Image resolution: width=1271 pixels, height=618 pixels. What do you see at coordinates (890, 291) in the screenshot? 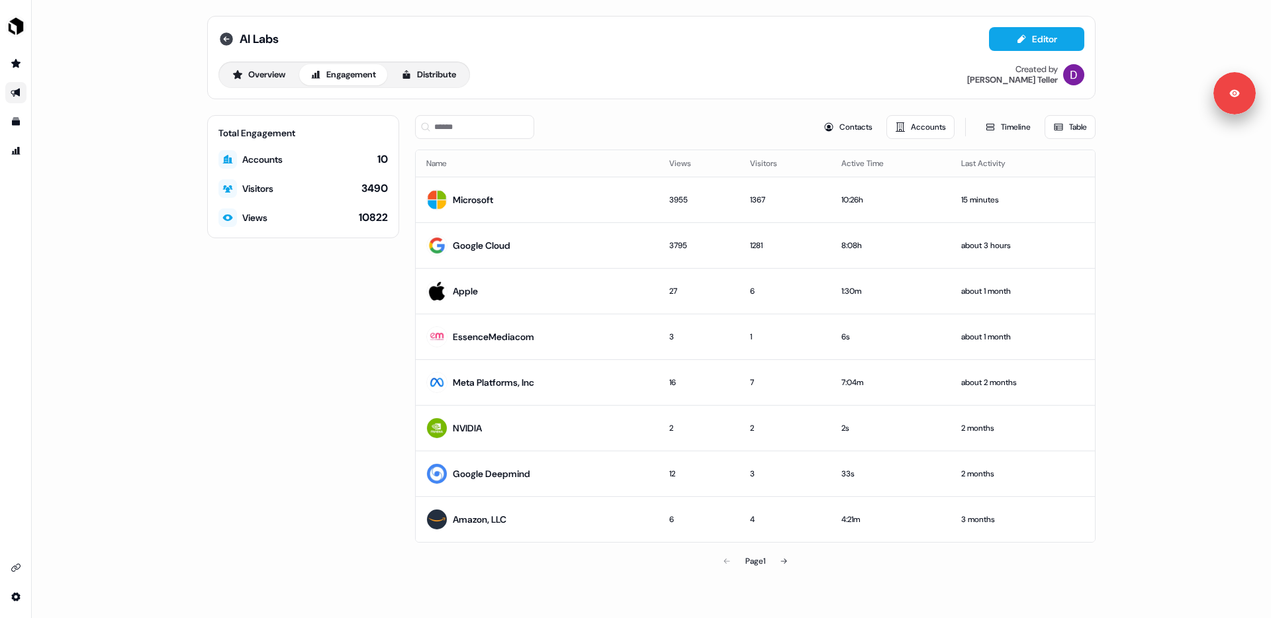
I see `div: 1:30m` at bounding box center [890, 291].